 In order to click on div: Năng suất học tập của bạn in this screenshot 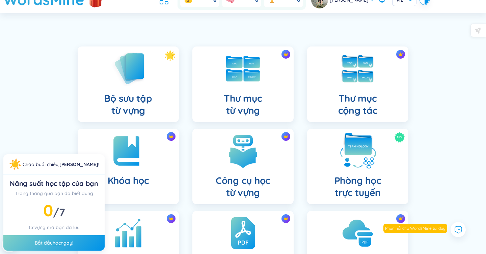, I will do `click(54, 184)`.